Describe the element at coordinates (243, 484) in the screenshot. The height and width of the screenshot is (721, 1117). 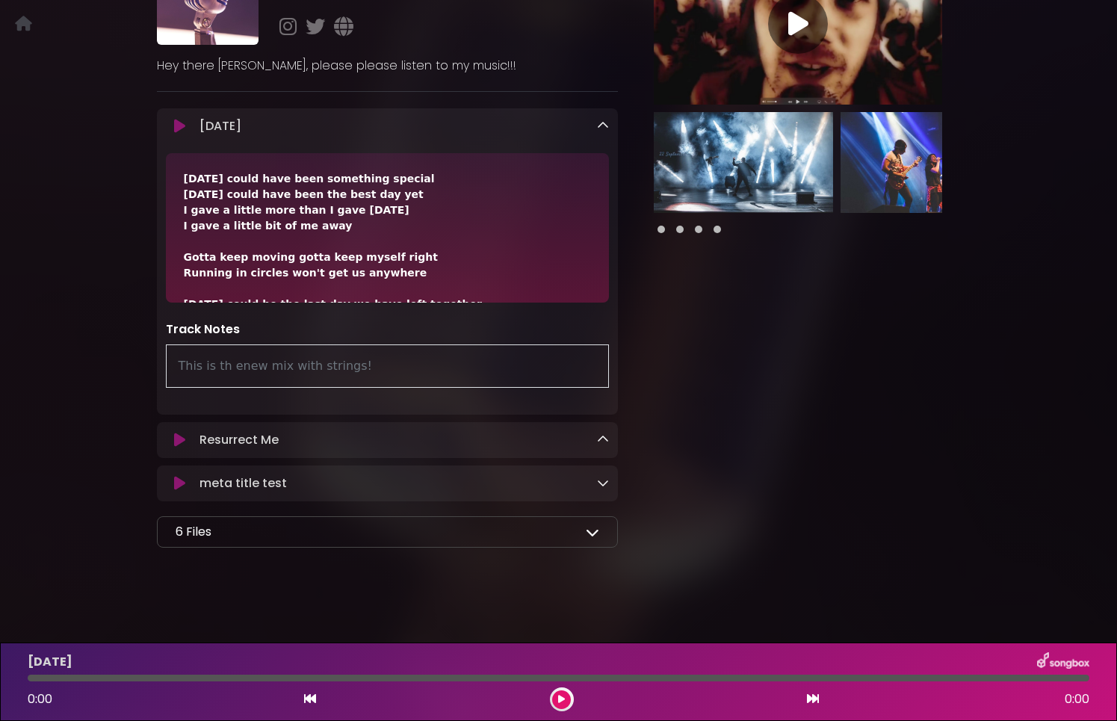
I see `p: meta title test` at that location.